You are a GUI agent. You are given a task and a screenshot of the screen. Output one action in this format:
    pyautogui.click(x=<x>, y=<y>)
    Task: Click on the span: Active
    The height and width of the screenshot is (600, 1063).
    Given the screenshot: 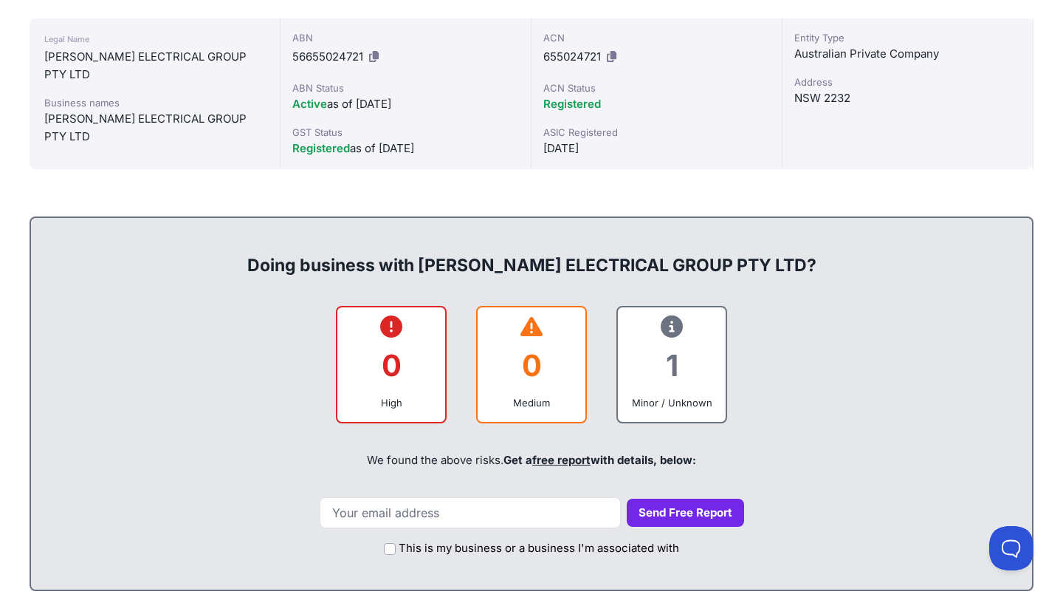 What is the action you would take?
    pyautogui.click(x=309, y=103)
    